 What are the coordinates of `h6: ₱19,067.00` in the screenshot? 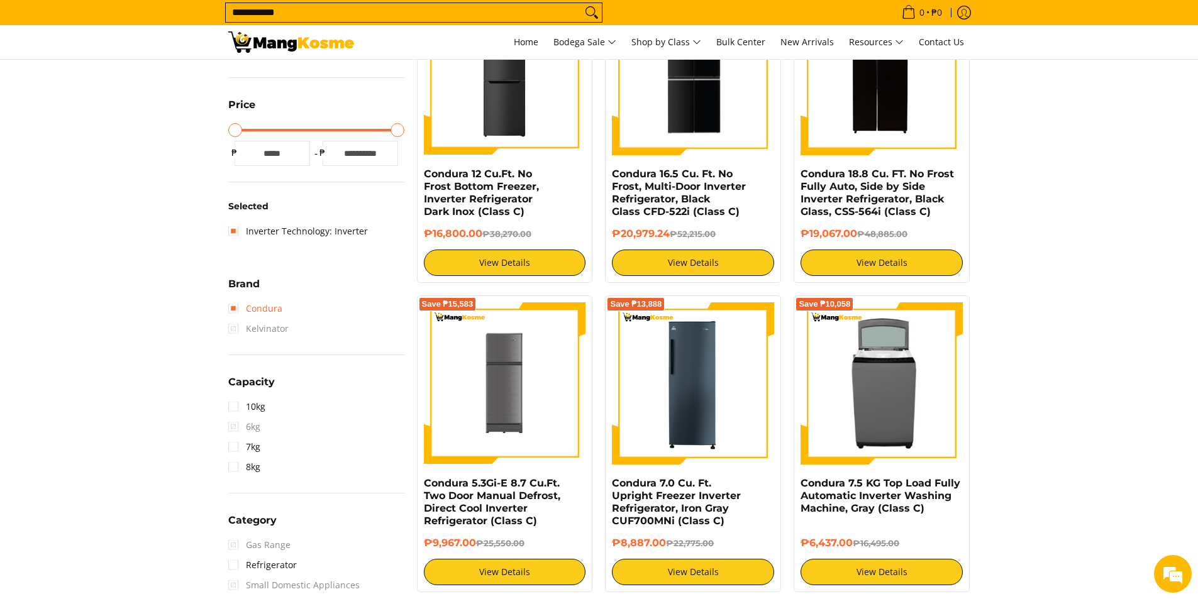 It's located at (882, 234).